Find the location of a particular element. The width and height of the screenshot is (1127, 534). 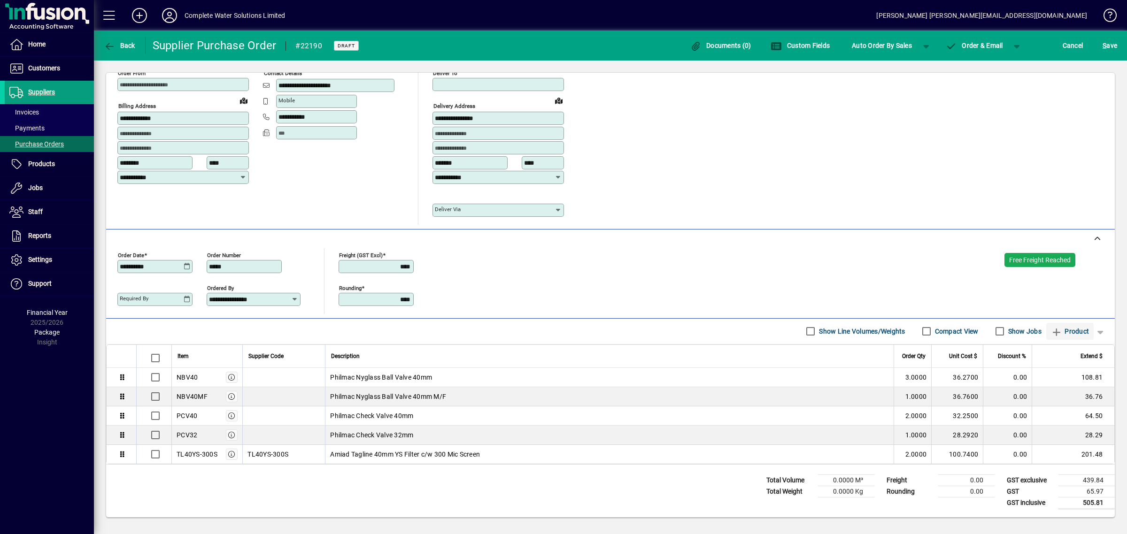

a: Invoices is located at coordinates (49, 112).